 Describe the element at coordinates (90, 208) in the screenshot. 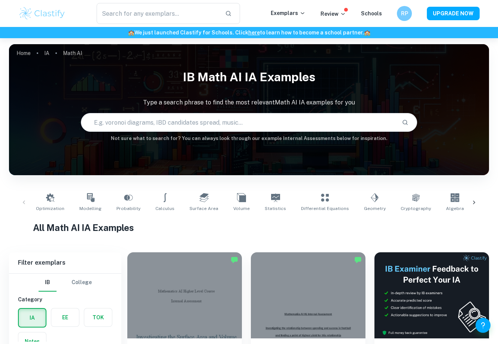

I see `span: Modelling` at that location.